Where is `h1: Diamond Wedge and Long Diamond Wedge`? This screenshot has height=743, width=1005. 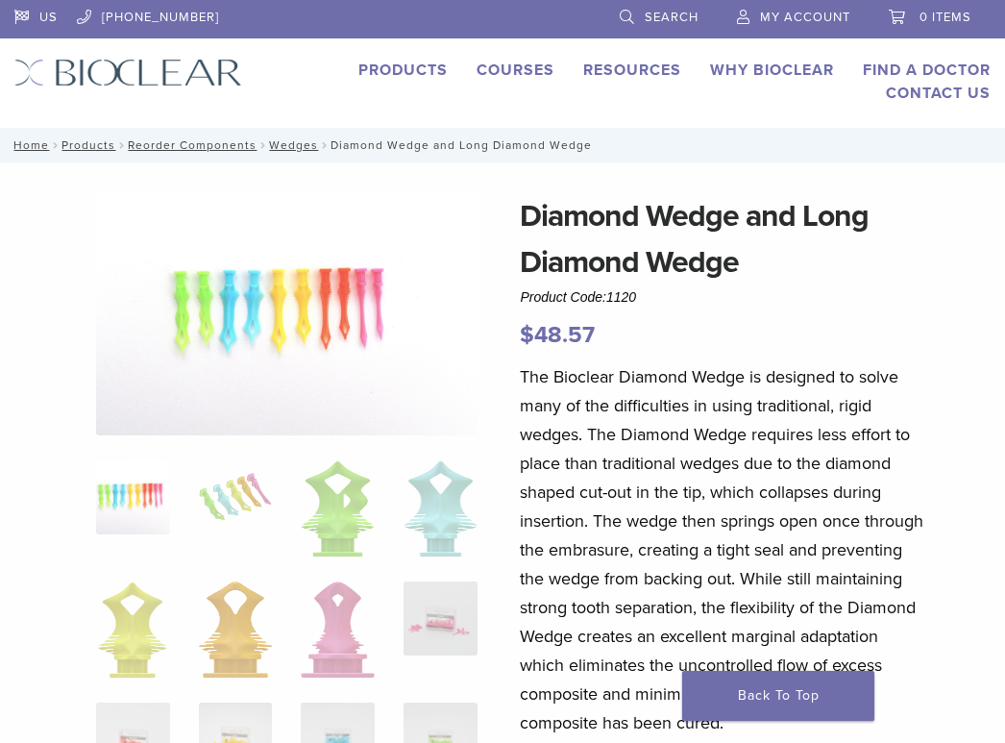
h1: Diamond Wedge and Long Diamond Wedge is located at coordinates (722, 239).